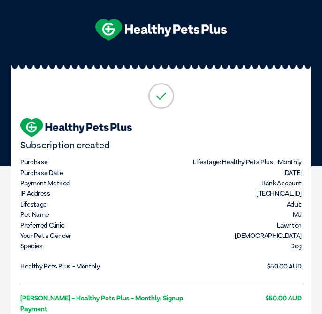  What do you see at coordinates (90, 225) in the screenshot?
I see `dt: Preferred Clinic` at bounding box center [90, 225].